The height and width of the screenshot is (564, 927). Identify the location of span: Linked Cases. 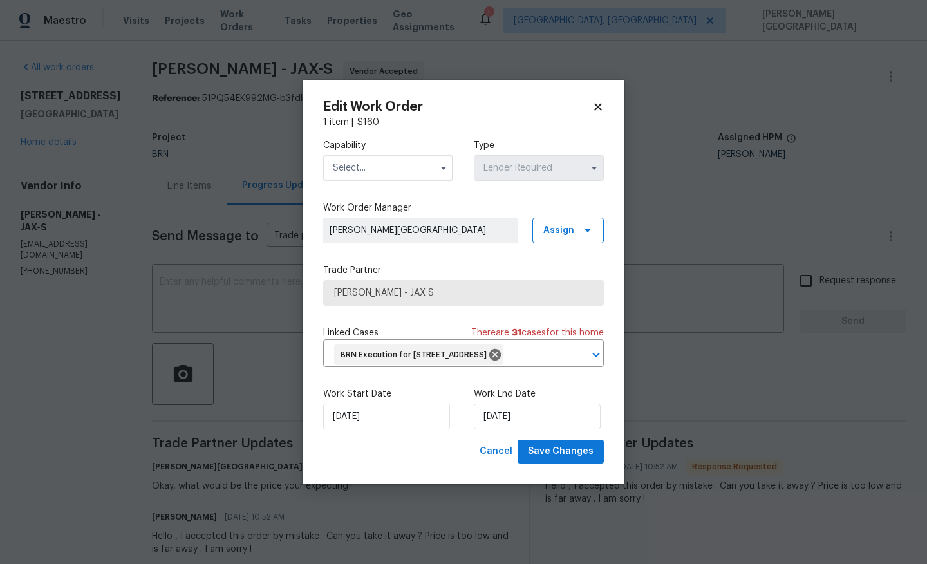
(351, 333).